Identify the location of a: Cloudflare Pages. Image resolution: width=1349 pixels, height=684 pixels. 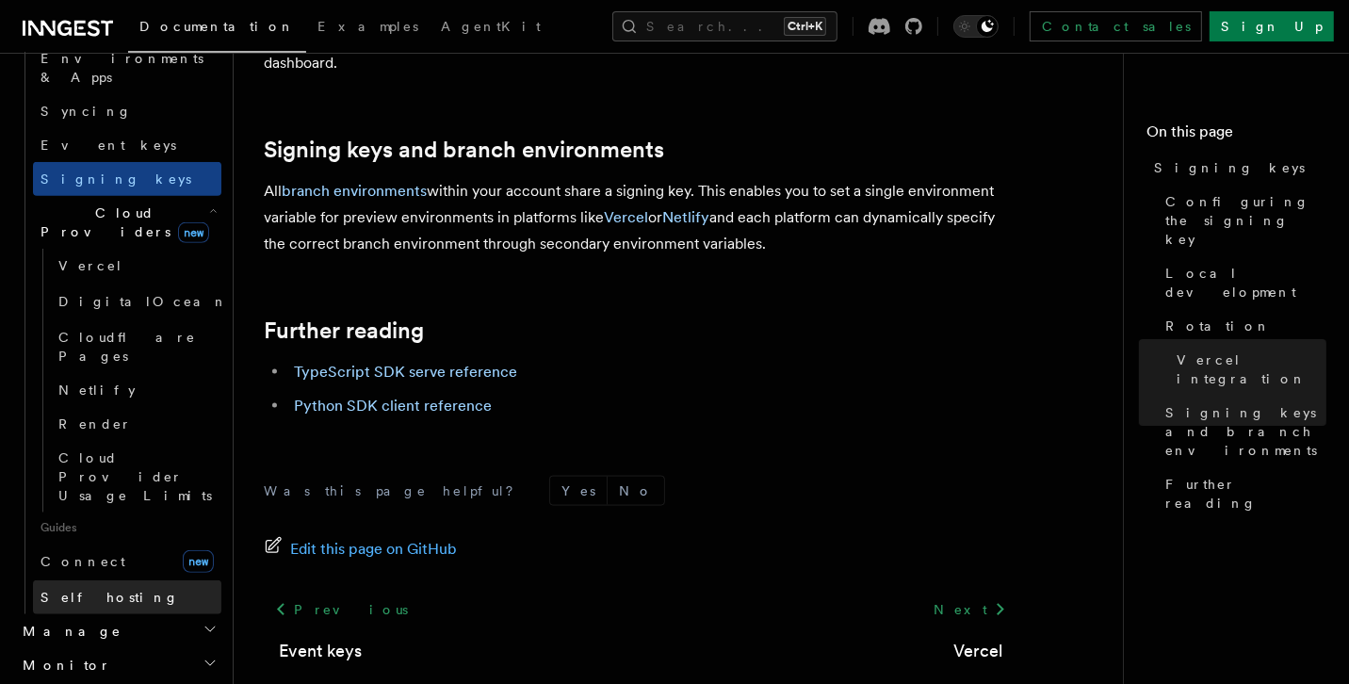
(136, 347).